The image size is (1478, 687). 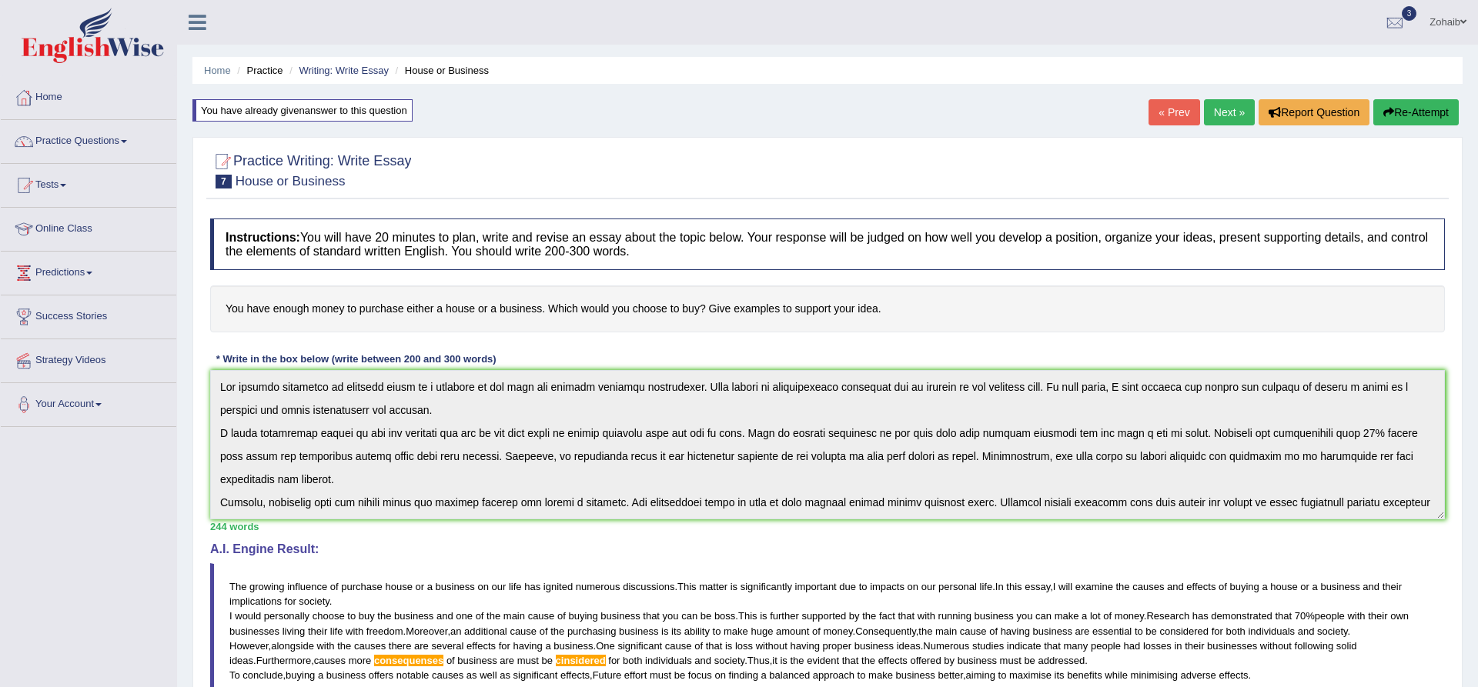 What do you see at coordinates (828, 244) in the screenshot?
I see `h4: You will have 20 minutes to plan, write and revise an essay about the topic below. Your response ...` at bounding box center [828, 244].